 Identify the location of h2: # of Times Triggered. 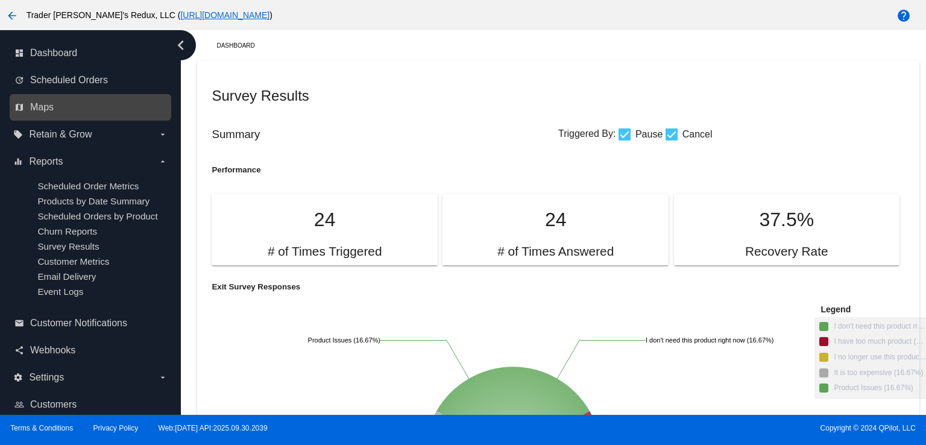
(325, 251).